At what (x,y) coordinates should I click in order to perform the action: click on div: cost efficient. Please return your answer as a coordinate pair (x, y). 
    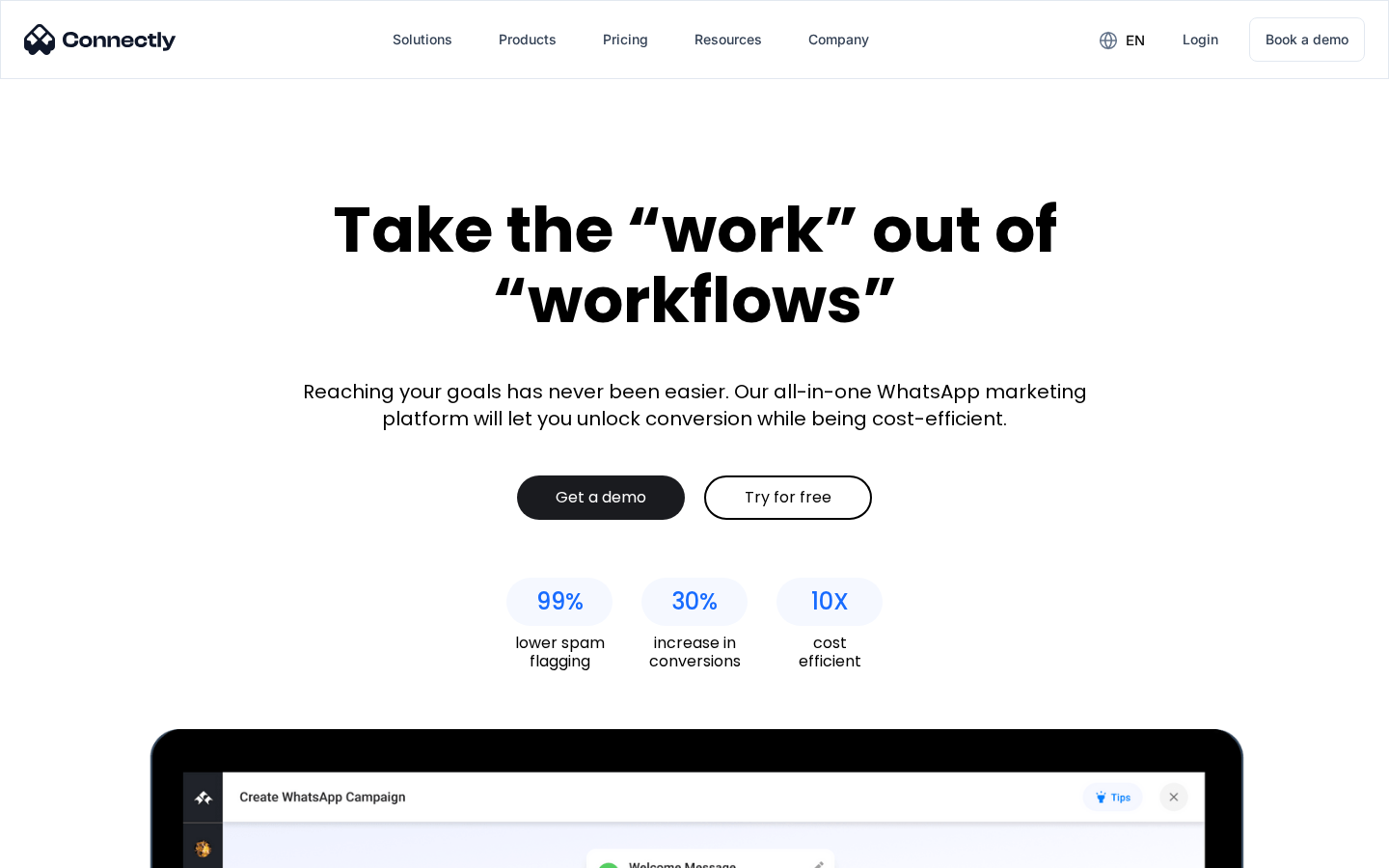
    Looking at the image, I should click on (830, 652).